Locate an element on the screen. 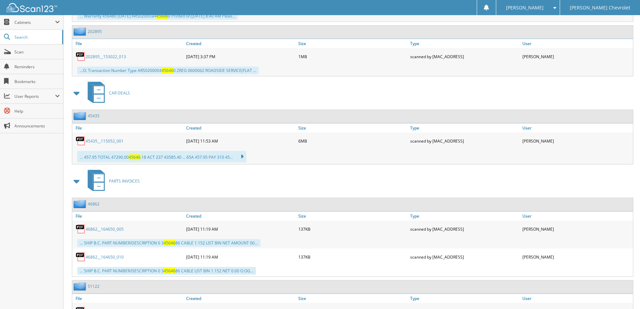 This screenshot has height=309, width=640. a: 46862__164650_010 is located at coordinates (104, 257).